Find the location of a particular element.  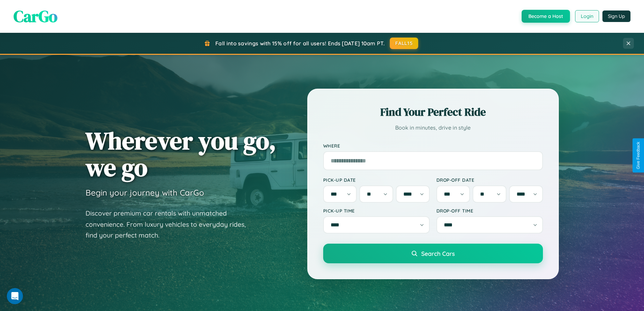

label: Where is located at coordinates (433, 145).